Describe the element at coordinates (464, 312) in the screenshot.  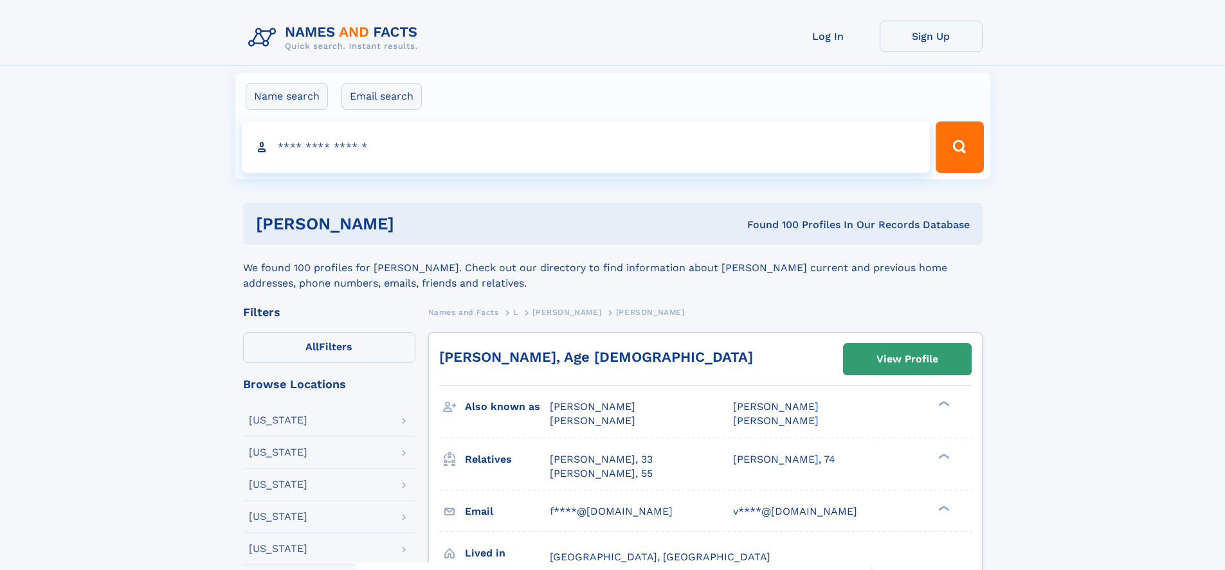
I see `a: Names and Facts` at that location.